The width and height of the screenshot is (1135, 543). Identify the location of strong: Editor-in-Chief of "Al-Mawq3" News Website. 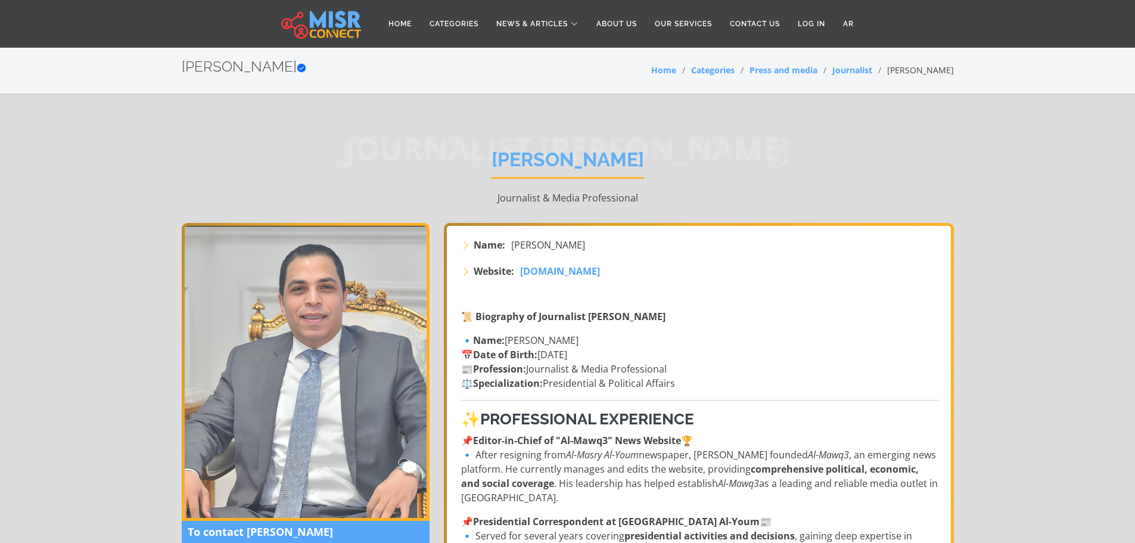
(577, 440).